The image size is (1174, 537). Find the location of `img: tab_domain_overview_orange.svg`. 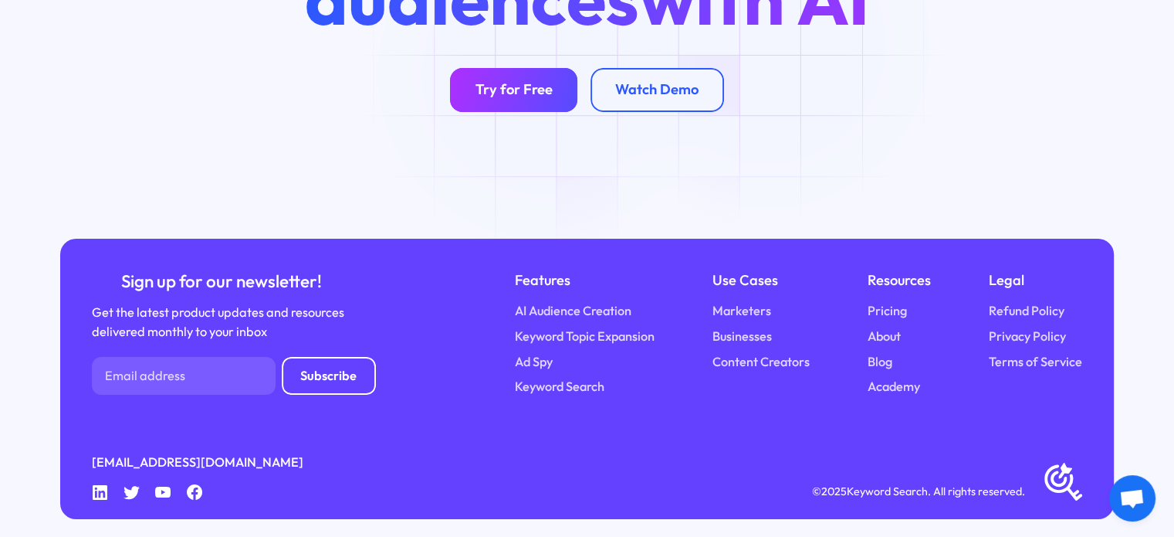

img: tab_domain_overview_orange.svg is located at coordinates (48, 96).